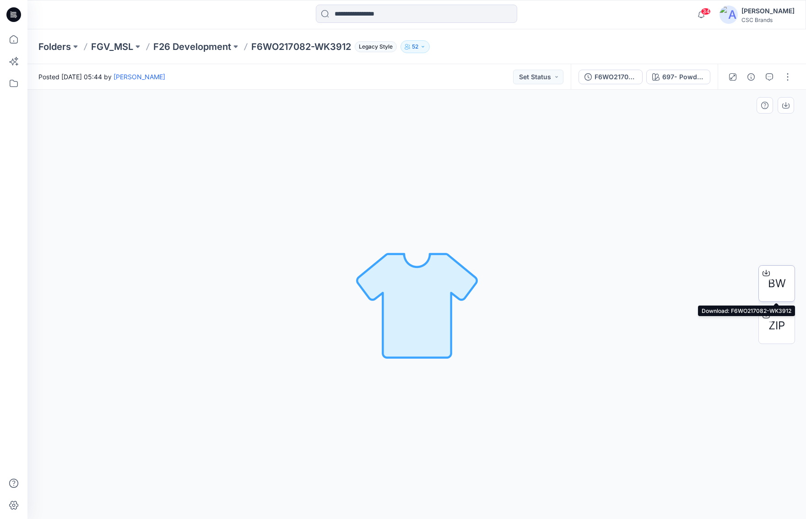  Describe the element at coordinates (729, 15) in the screenshot. I see `img: avatar` at that location.